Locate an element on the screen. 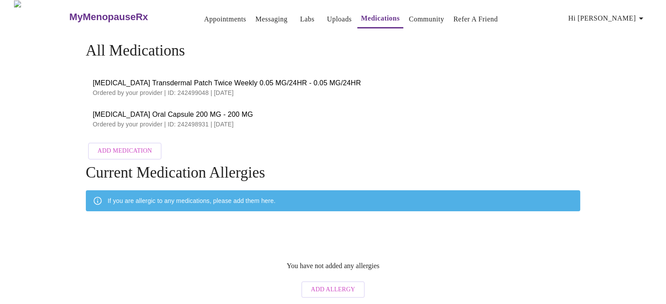 The image size is (666, 304). img: MyMenopauseRx Logo is located at coordinates (41, 17).